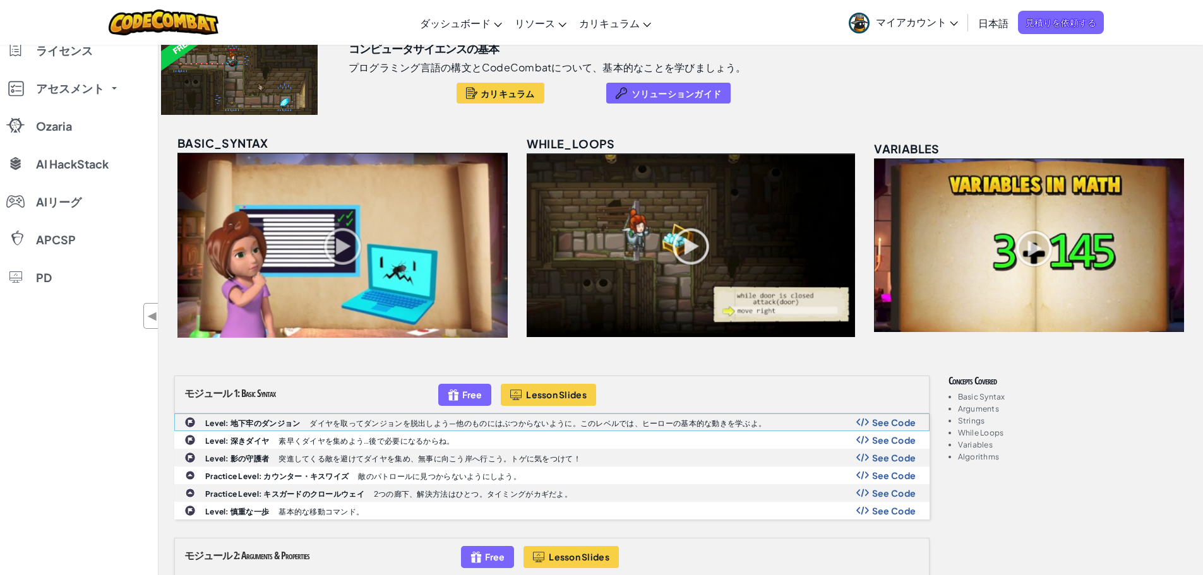 This screenshot has height=575, width=1203. What do you see at coordinates (500, 93) in the screenshot?
I see `button: カリキュラム` at bounding box center [500, 93].